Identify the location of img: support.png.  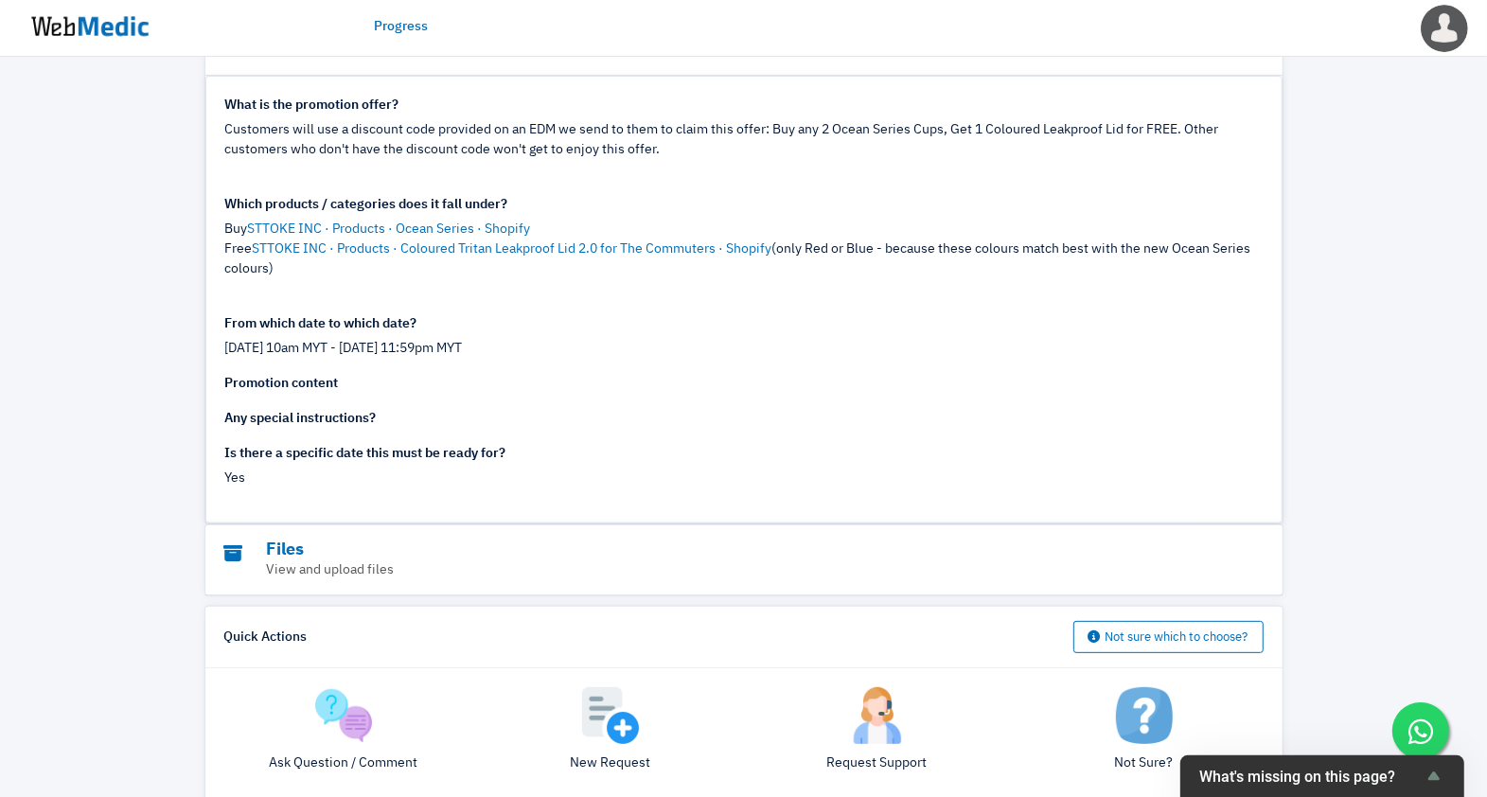
(877, 716).